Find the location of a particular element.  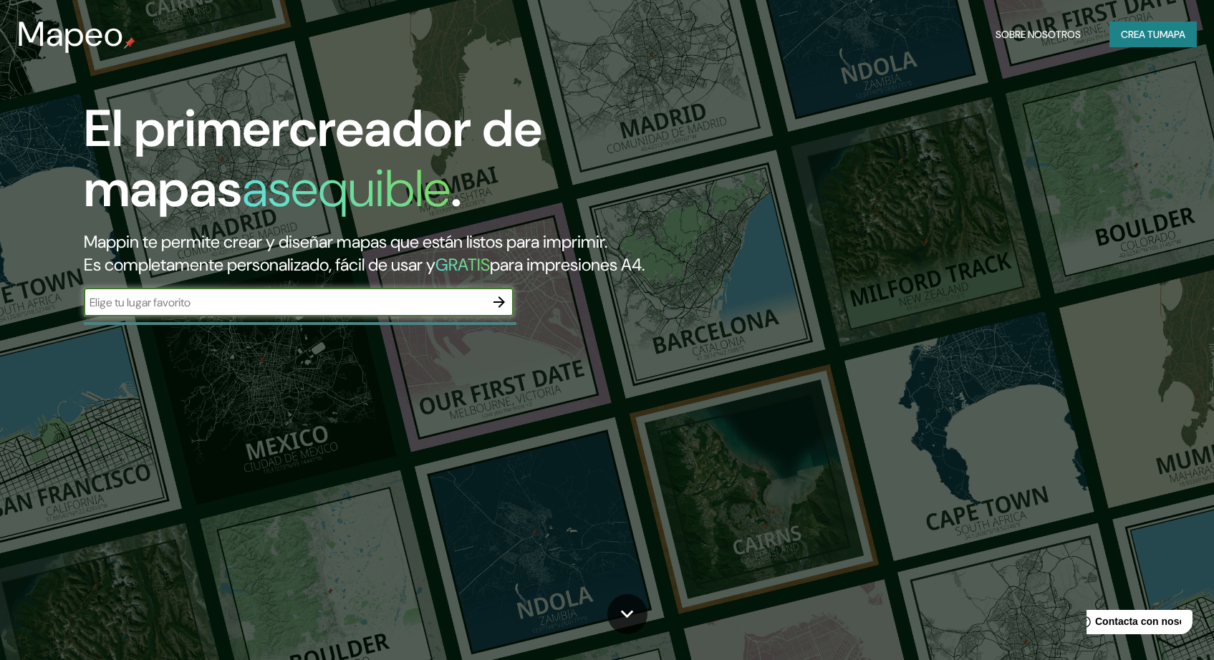

button: CREA TUMAPA is located at coordinates (1153, 34).